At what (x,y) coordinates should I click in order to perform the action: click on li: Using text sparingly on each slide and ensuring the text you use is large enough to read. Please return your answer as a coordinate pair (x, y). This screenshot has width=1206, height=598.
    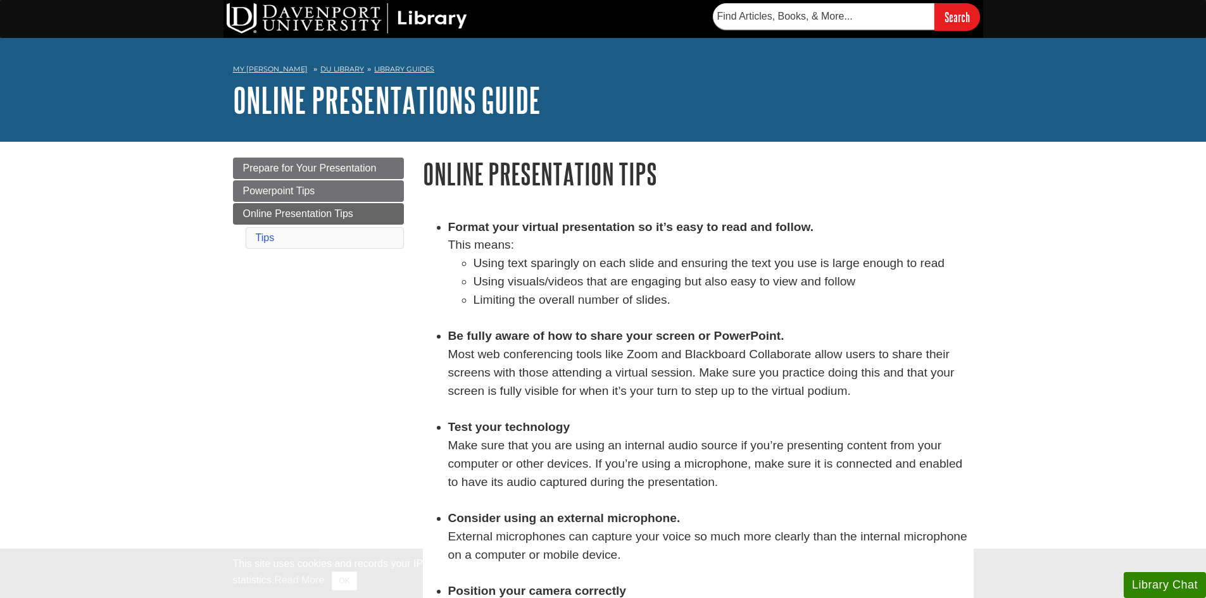
    Looking at the image, I should click on (723, 263).